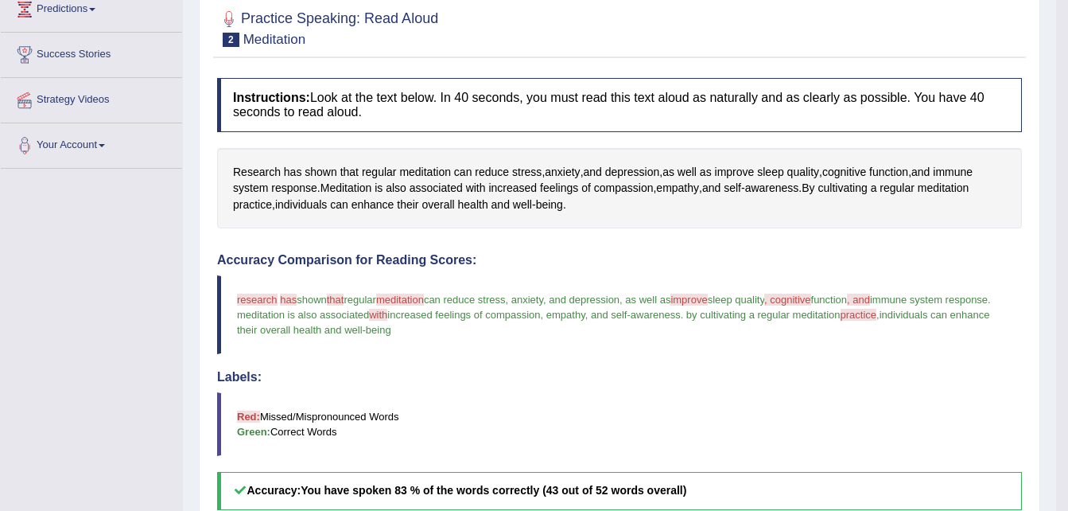  What do you see at coordinates (248, 416) in the screenshot?
I see `b: Red:` at bounding box center [248, 416].